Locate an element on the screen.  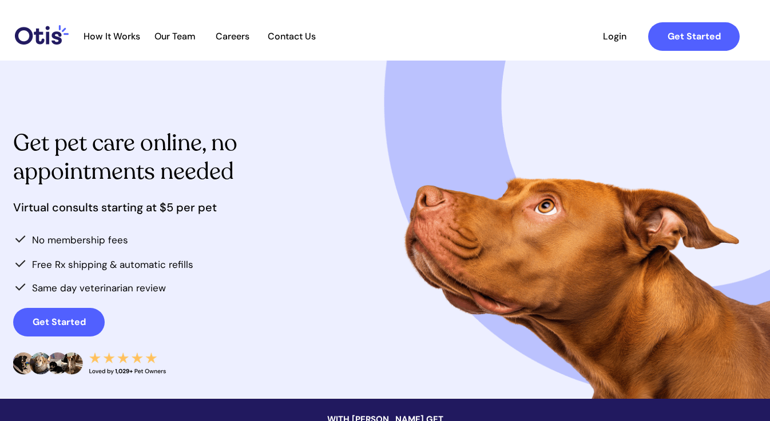
a: How It Works is located at coordinates (112, 37).